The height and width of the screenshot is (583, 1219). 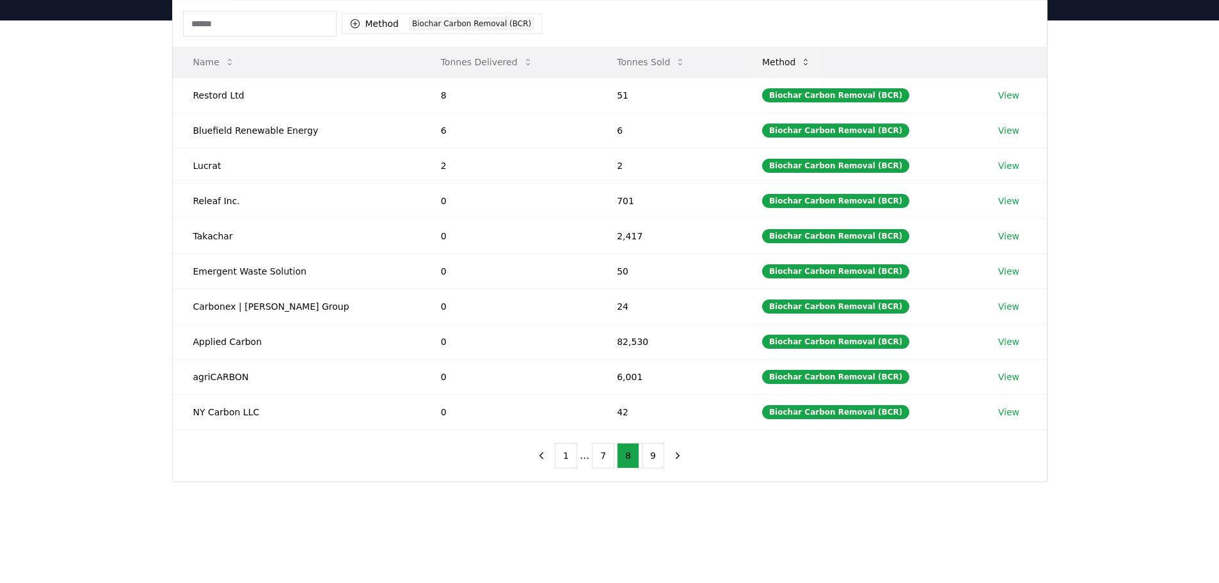 What do you see at coordinates (509, 95) in the screenshot?
I see `td: 8` at bounding box center [509, 95].